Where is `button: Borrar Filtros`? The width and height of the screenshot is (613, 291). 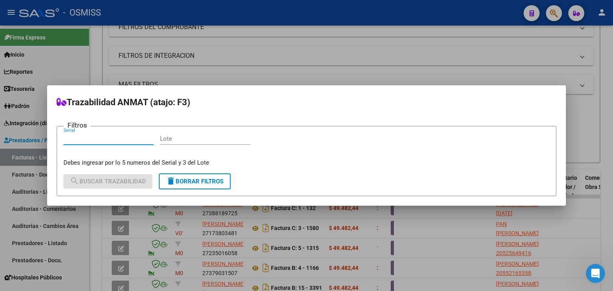
button: Borrar Filtros is located at coordinates (195, 182).